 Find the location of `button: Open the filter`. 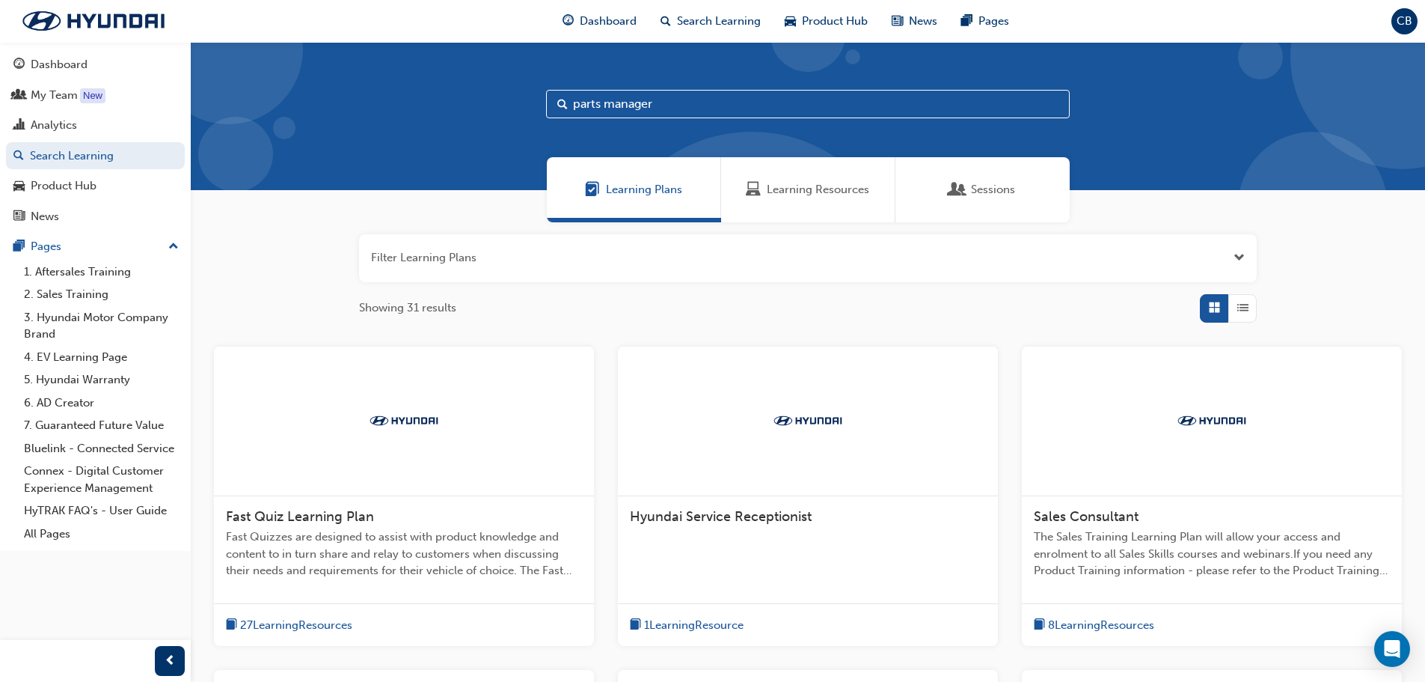

button: Open the filter is located at coordinates (1239, 257).